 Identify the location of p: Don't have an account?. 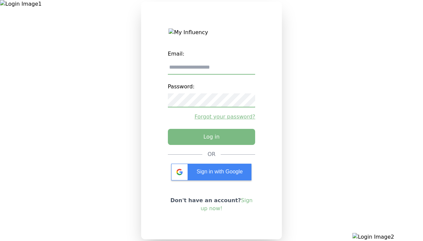
(212, 204).